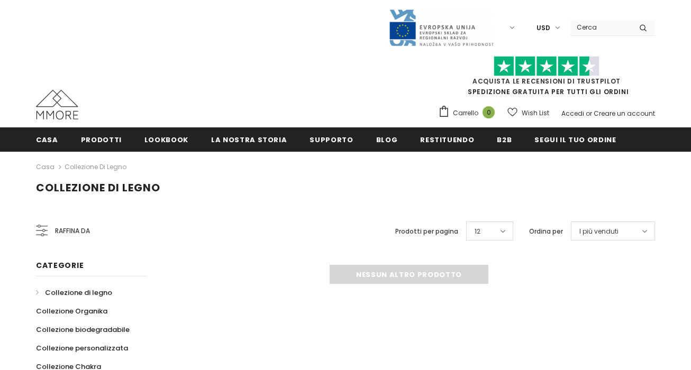 This screenshot has width=691, height=370. What do you see at coordinates (441, 27) in the screenshot?
I see `a: Javni Razpis` at bounding box center [441, 27].